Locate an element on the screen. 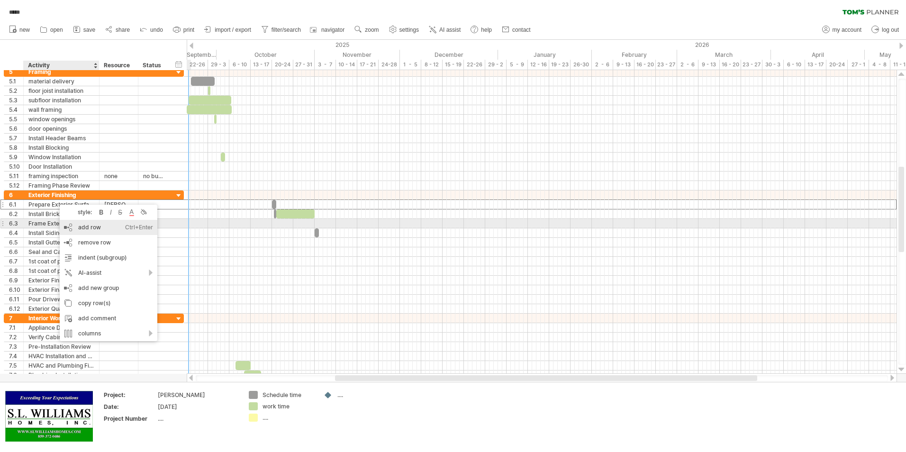  span: log out is located at coordinates (890, 30).